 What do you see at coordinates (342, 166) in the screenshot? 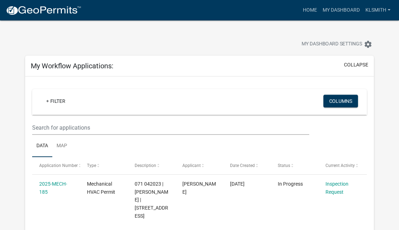
I see `datatable-header-cell: Current Activity` at bounding box center [342, 166].